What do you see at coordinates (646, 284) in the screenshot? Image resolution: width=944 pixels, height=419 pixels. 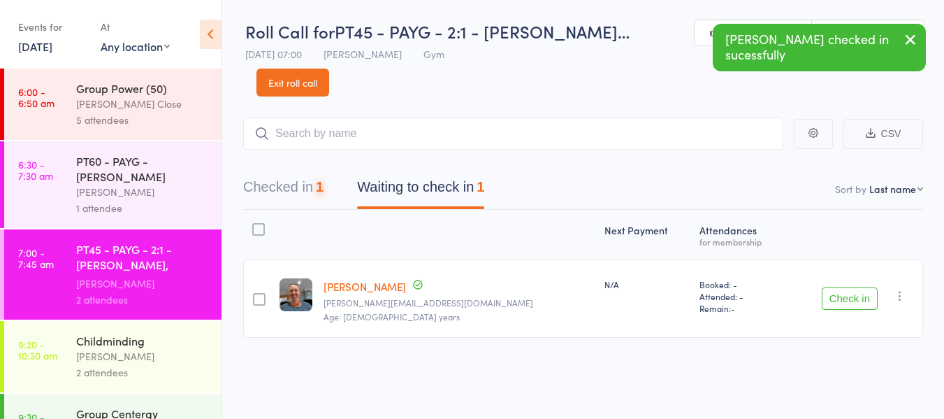 I see `div: N/A` at bounding box center [646, 284].